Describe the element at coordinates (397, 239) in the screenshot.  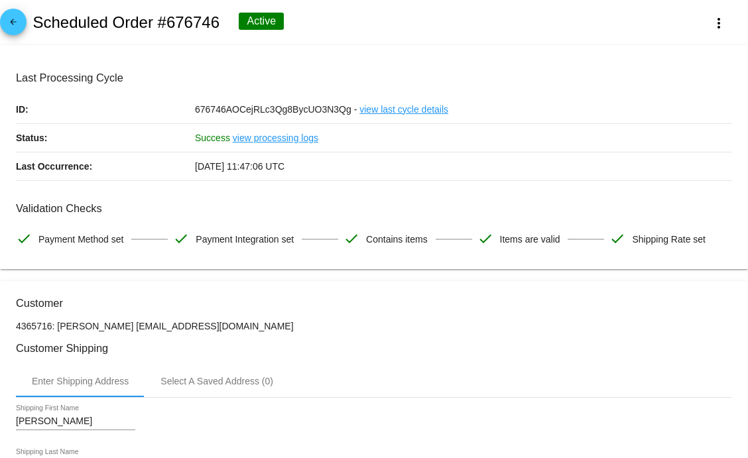
I see `span: Contains items` at that location.